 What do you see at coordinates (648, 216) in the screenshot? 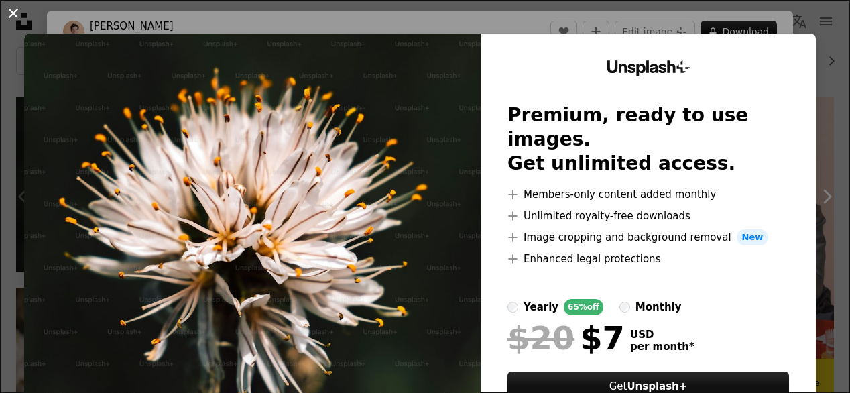
I see `li: Unlimited royalty-free downloads` at bounding box center [648, 216].